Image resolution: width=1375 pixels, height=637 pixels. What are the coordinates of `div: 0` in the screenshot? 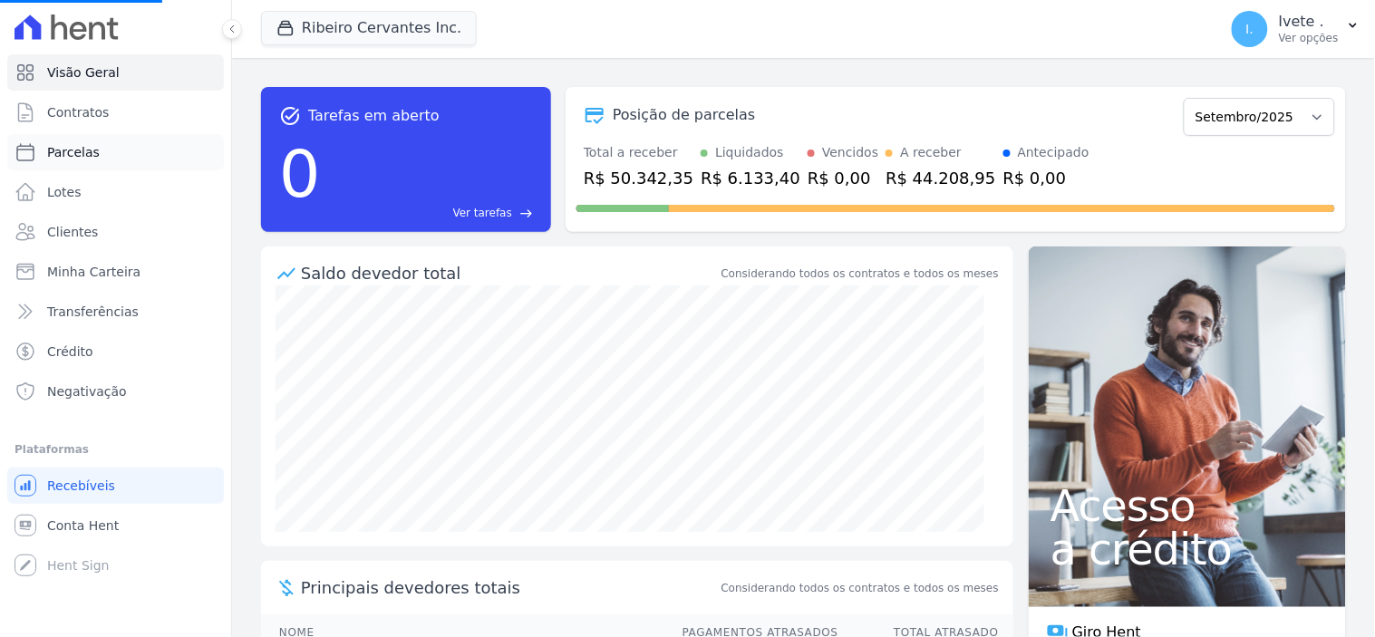 It's located at (300, 174).